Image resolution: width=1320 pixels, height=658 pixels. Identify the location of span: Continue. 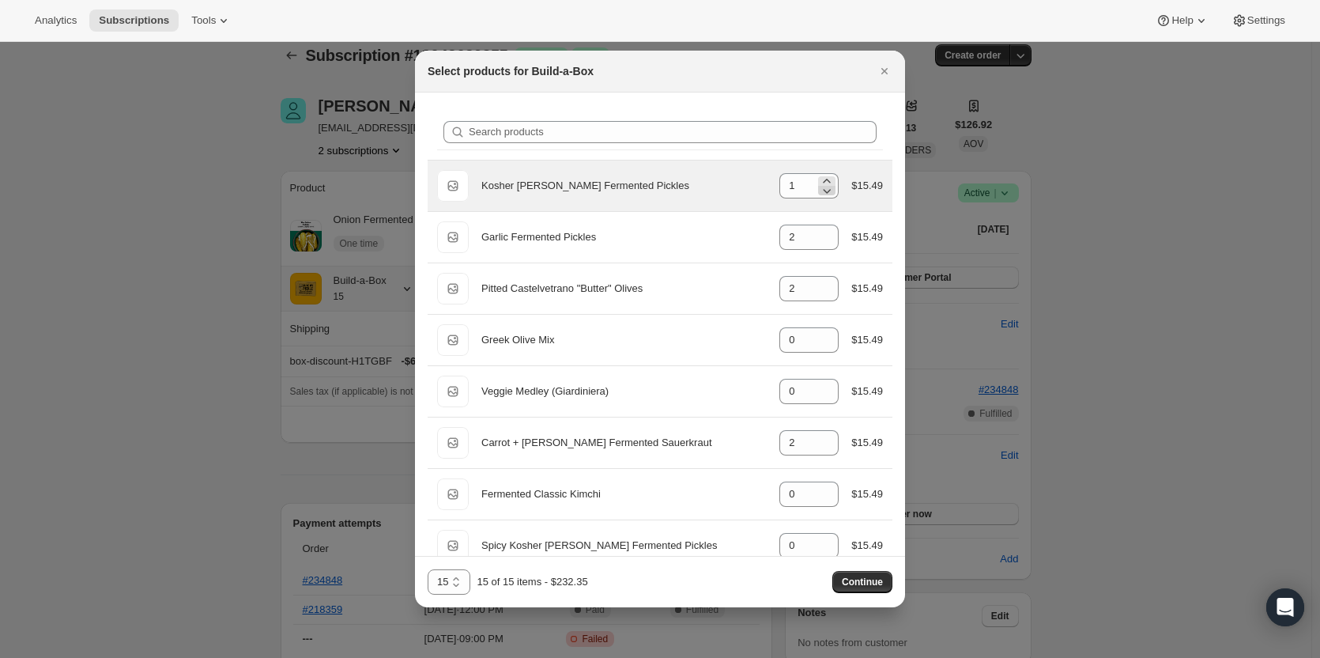
(862, 582).